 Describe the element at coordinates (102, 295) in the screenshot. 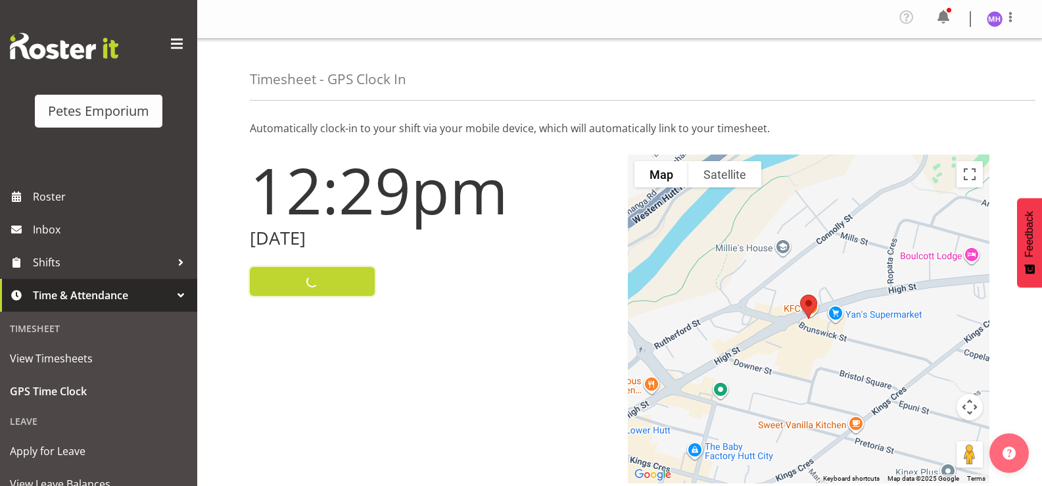

I see `span: Time & Attendance` at that location.